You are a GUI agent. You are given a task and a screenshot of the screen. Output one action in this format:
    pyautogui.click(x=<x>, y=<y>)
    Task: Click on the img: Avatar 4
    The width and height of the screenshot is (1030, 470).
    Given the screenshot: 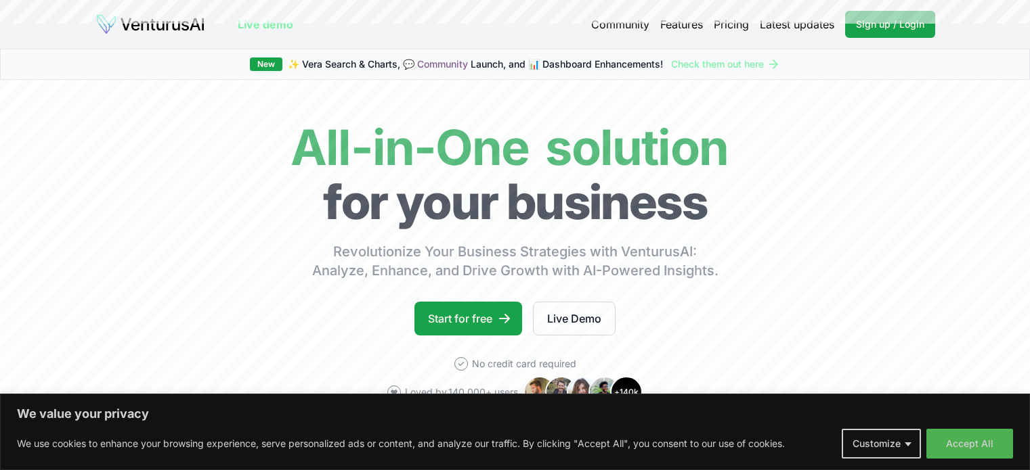 What is the action you would take?
    pyautogui.click(x=605, y=393)
    